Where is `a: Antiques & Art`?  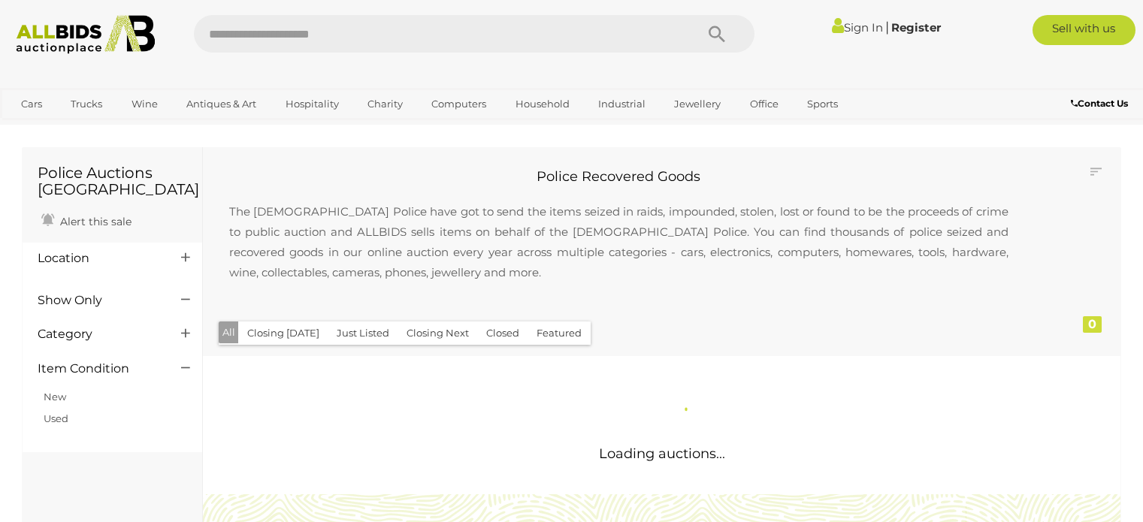
a: Antiques & Art is located at coordinates (221, 104).